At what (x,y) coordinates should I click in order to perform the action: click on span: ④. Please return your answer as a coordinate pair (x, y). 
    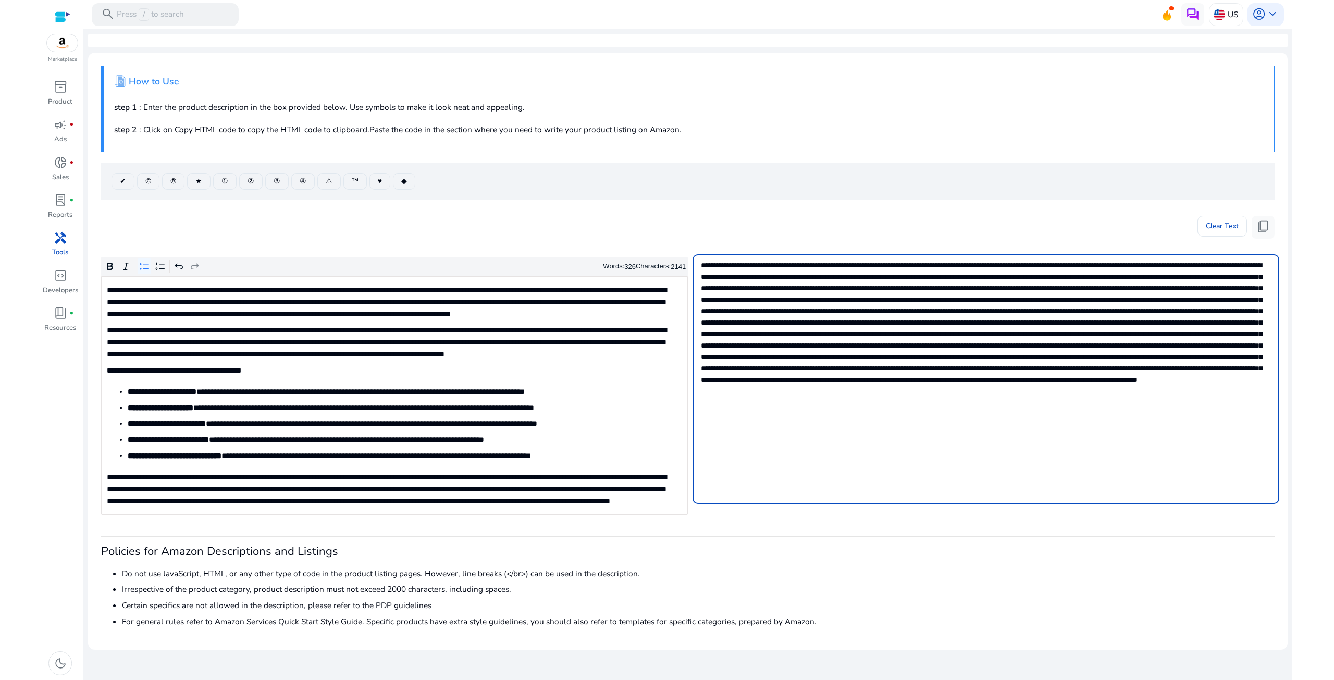
    Looking at the image, I should click on (303, 181).